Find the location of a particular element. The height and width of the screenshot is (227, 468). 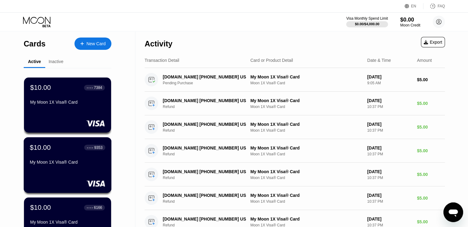

div: $10.00● ● ● ●9353My Moon 1X Visa® Card is located at coordinates (67, 165).